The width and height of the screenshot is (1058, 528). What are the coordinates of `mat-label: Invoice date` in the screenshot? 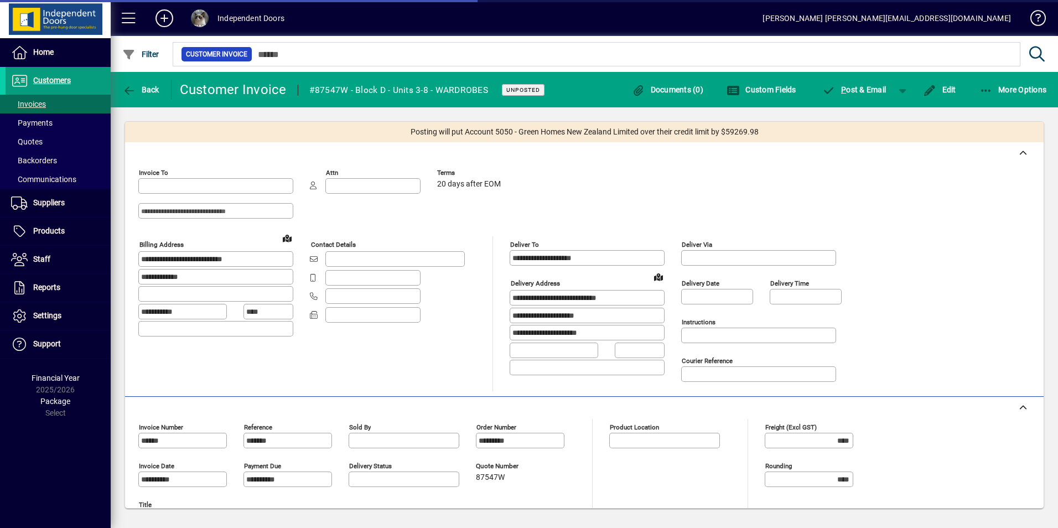 It's located at (157, 466).